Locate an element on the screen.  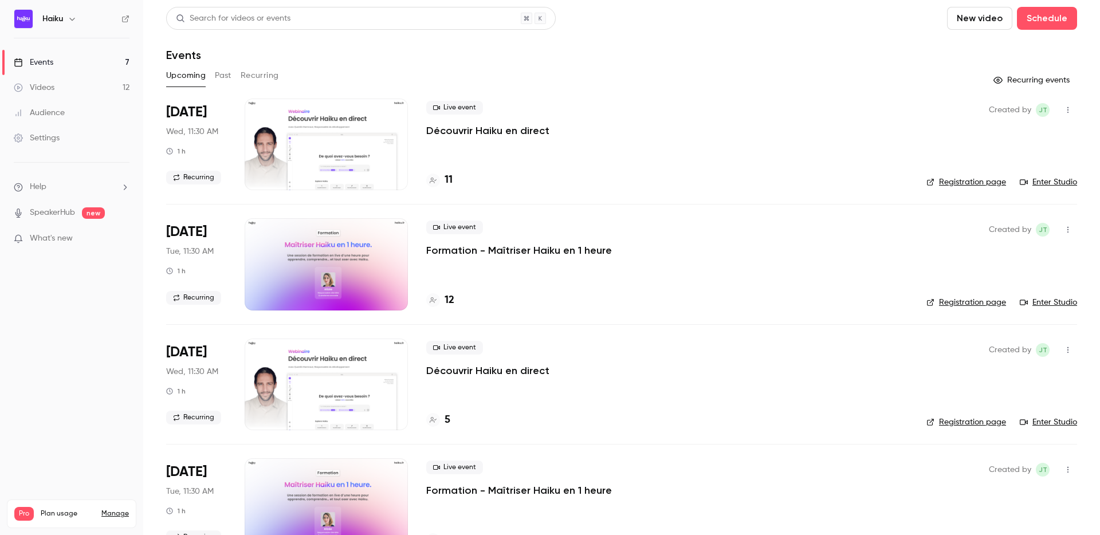
a: 11 is located at coordinates (439, 180).